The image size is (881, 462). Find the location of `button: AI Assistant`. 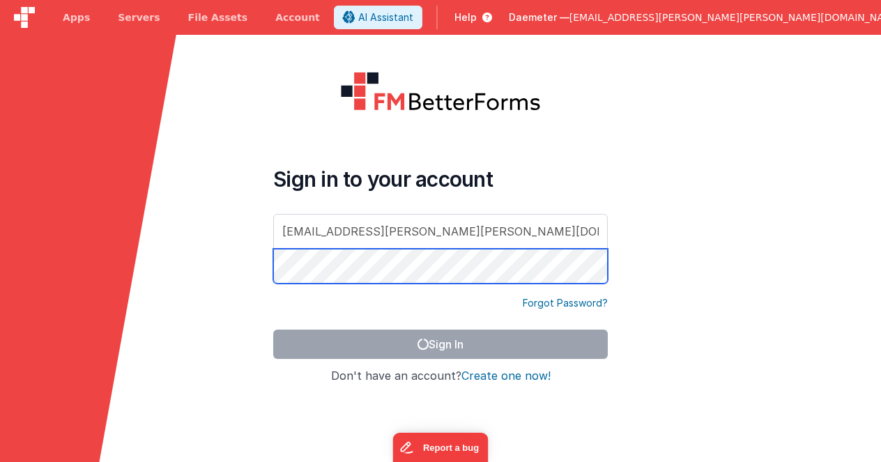

button: AI Assistant is located at coordinates (378, 17).